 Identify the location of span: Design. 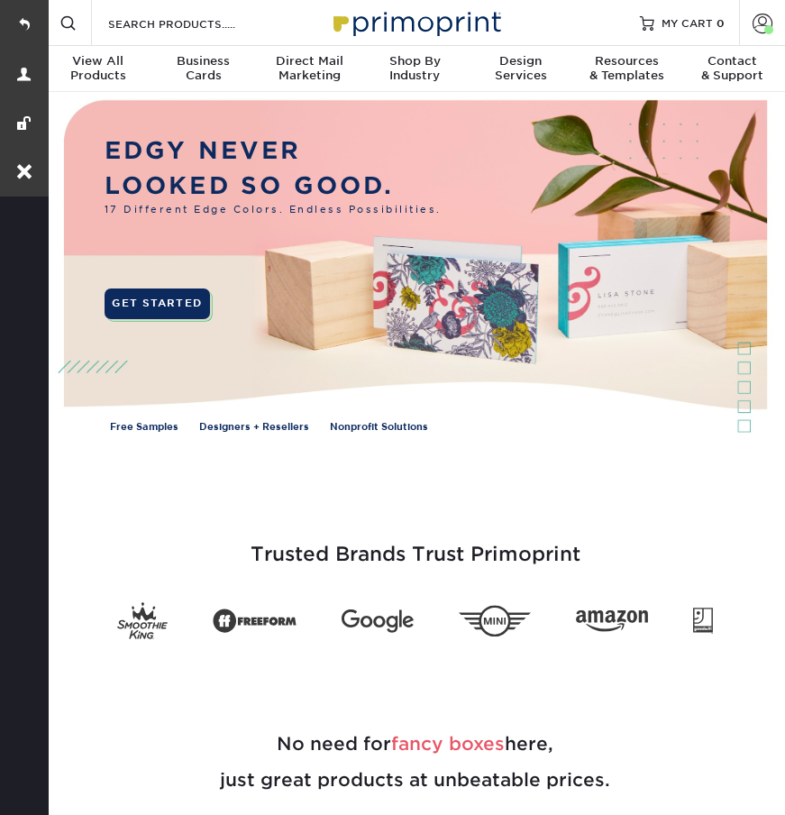
(520, 61).